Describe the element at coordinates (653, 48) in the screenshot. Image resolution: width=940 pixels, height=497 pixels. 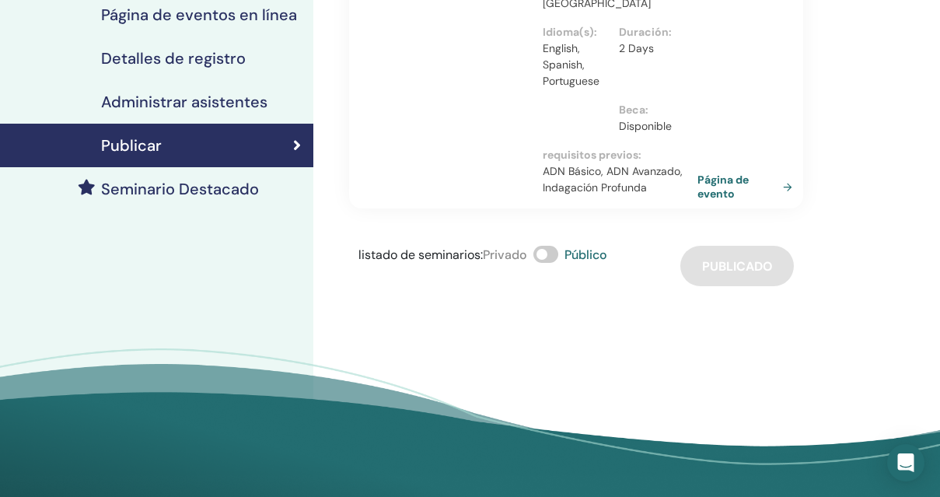
I see `p: 2 Days` at that location.